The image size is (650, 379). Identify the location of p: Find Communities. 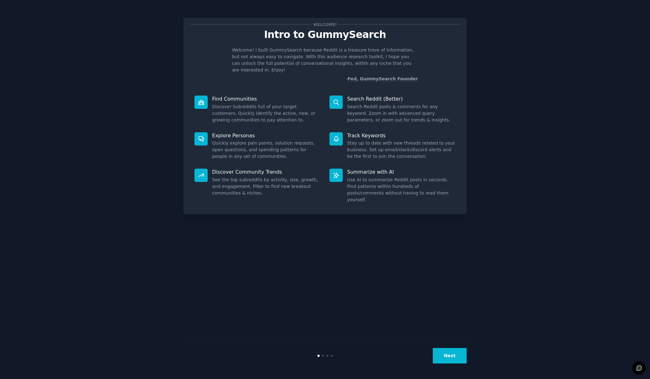
(266, 99).